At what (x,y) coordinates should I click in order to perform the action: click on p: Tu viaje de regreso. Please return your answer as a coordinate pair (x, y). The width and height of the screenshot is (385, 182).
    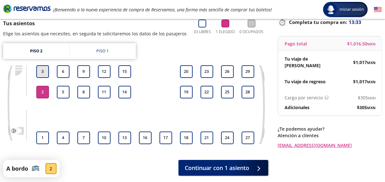
    Looking at the image, I should click on (305, 81).